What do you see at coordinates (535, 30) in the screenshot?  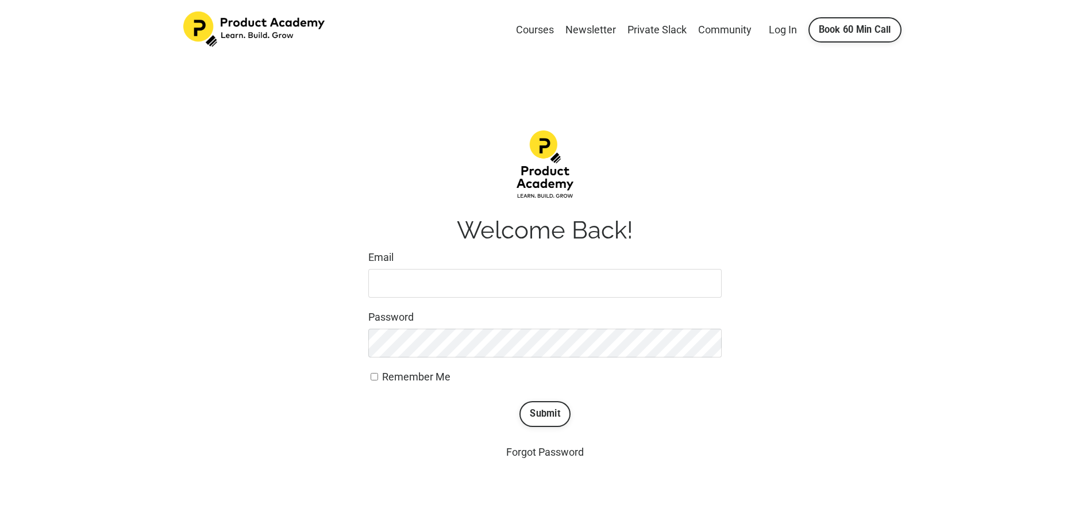 I see `a: Courses` at bounding box center [535, 30].